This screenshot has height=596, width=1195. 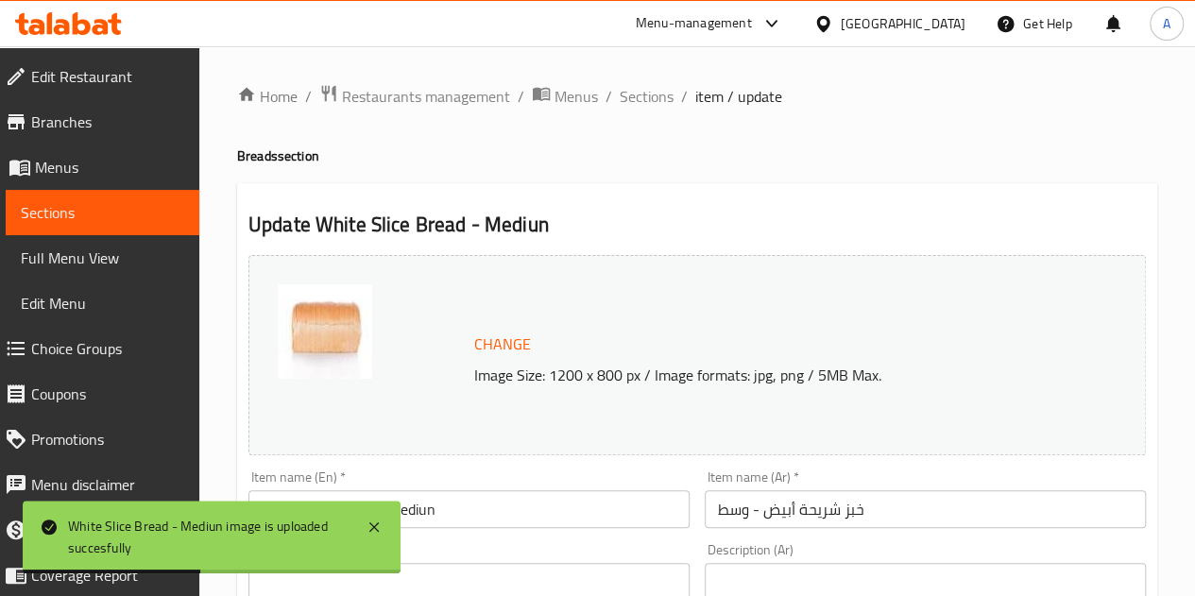 What do you see at coordinates (102, 258) in the screenshot?
I see `a: Full Menu View` at bounding box center [102, 258].